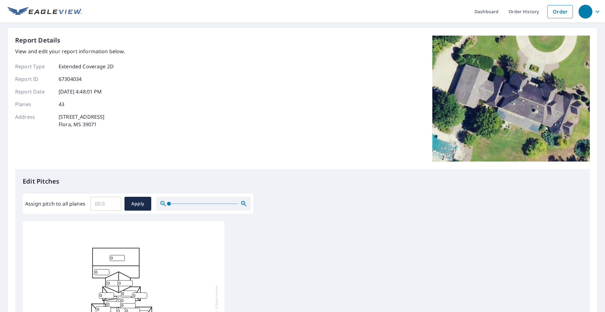  What do you see at coordinates (70, 51) in the screenshot?
I see `p: View and edit your report information below.` at bounding box center [70, 51].